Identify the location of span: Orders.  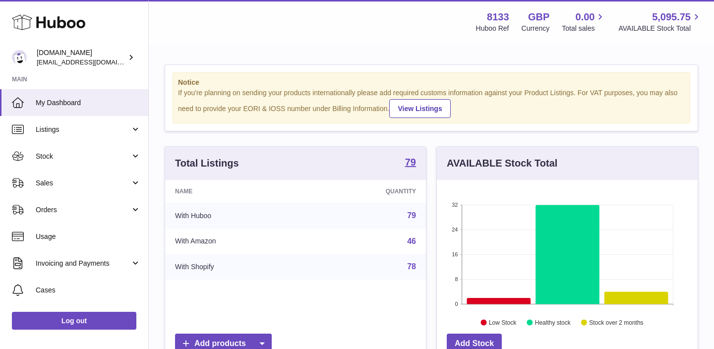
(83, 210).